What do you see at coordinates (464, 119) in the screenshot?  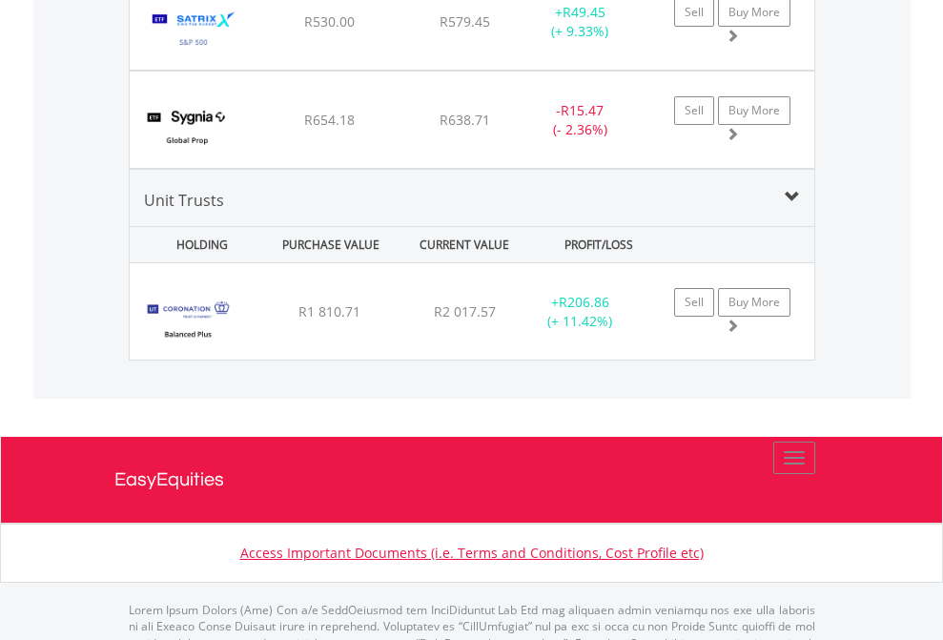 I see `span: R638.71` at bounding box center [464, 119].